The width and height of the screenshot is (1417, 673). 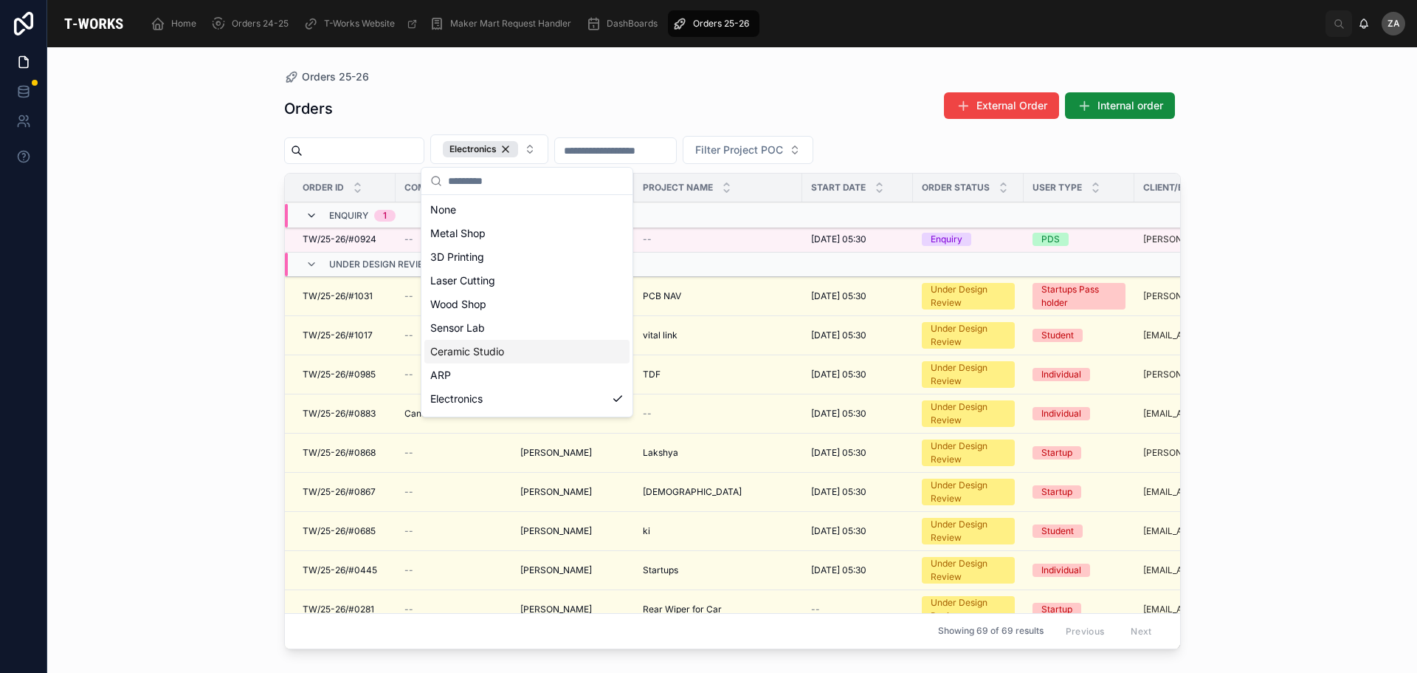 What do you see at coordinates (94, 24) in the screenshot?
I see `img: App logo` at bounding box center [94, 24].